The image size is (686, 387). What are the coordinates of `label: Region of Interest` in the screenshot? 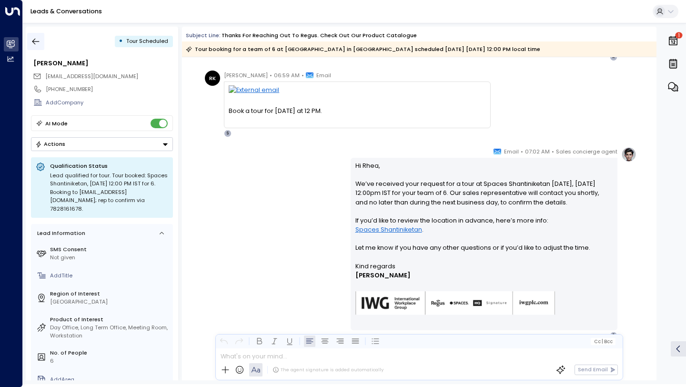 It's located at (110, 294).